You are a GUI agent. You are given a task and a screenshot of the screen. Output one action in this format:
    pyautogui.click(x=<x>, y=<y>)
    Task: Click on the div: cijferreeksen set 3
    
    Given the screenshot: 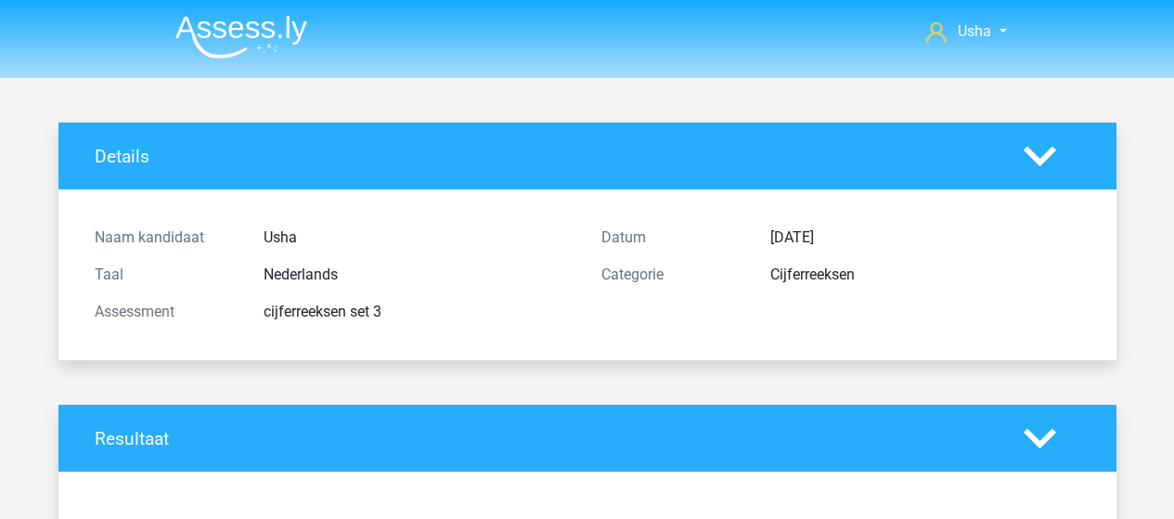 What is the action you would take?
    pyautogui.click(x=419, y=312)
    